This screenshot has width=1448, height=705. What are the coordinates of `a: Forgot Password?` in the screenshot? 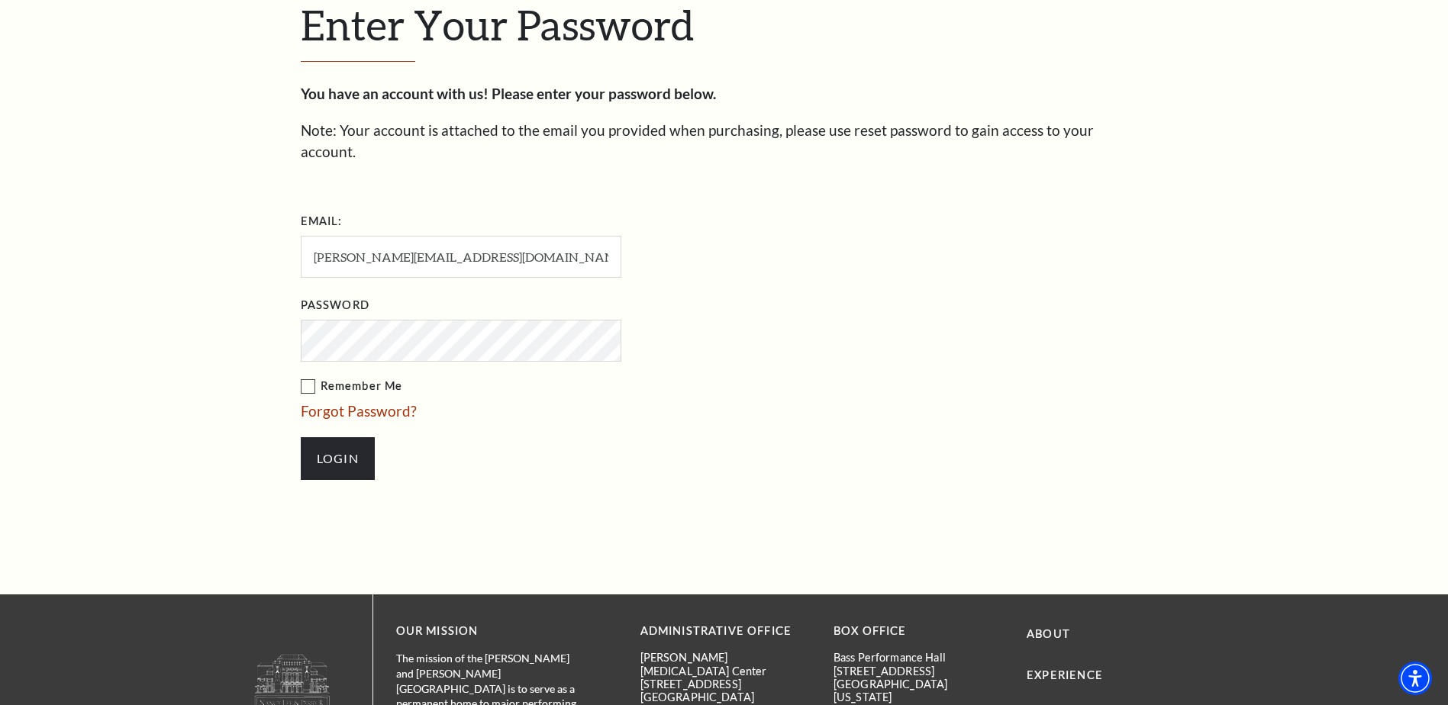 It's located at (359, 411).